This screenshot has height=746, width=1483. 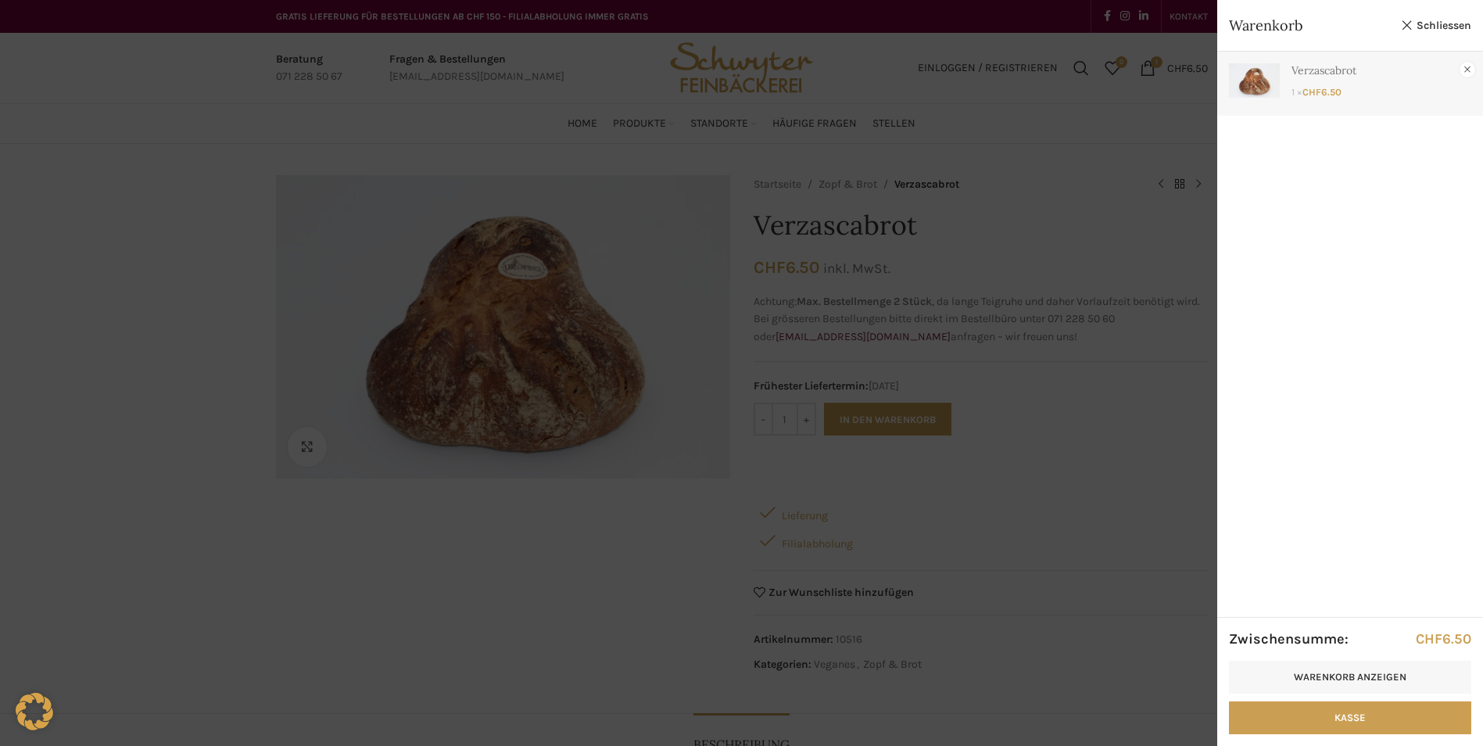 I want to click on strong: Zwischensumme:, so click(x=1289, y=639).